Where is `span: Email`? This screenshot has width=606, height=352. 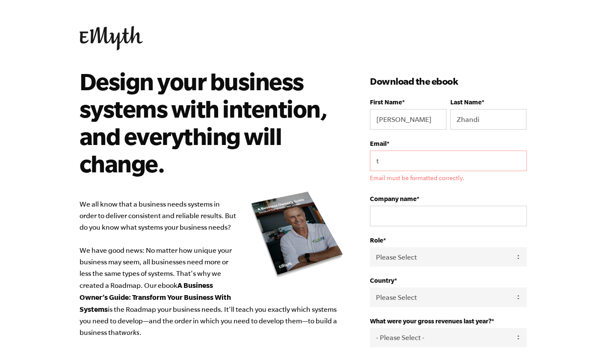 span: Email is located at coordinates (378, 143).